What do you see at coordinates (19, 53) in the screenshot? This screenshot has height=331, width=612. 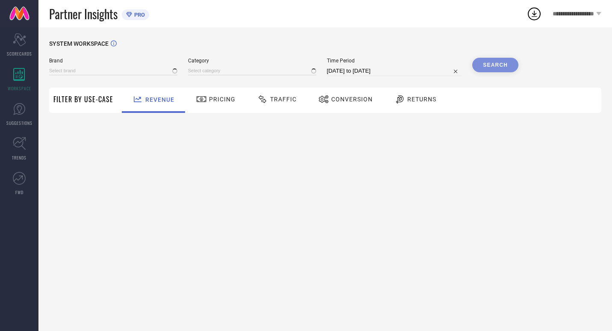 I see `span: SCORECARDS` at bounding box center [19, 53].